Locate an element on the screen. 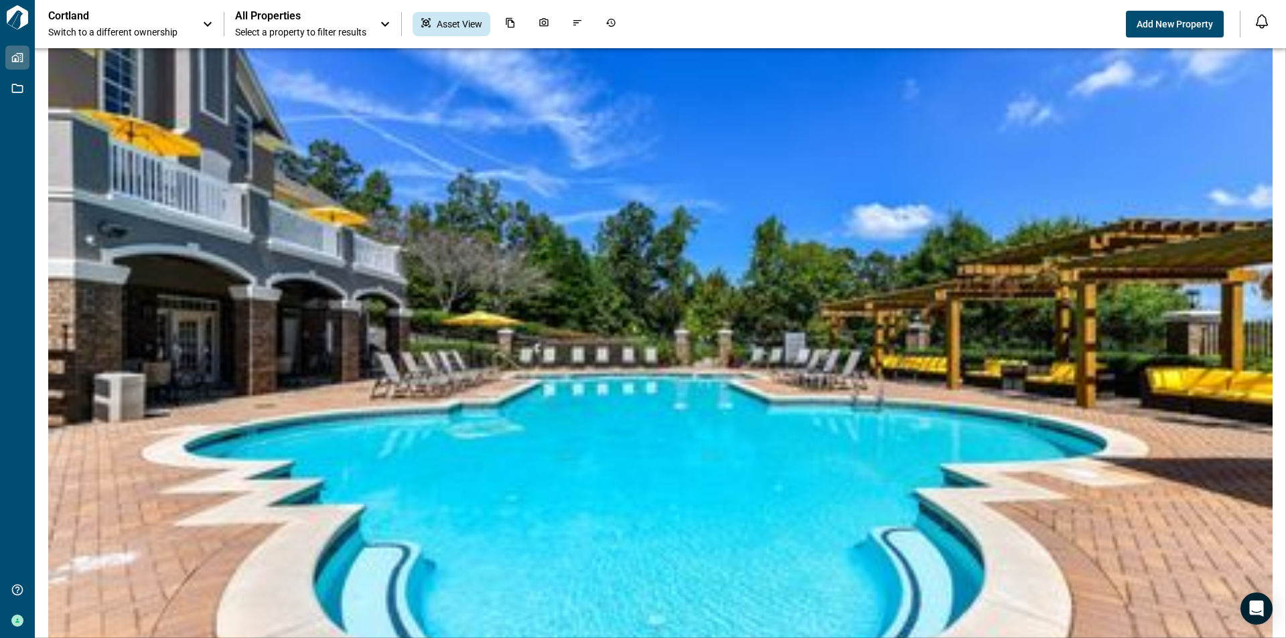 The image size is (1286, 638). div: Job History is located at coordinates (611, 24).